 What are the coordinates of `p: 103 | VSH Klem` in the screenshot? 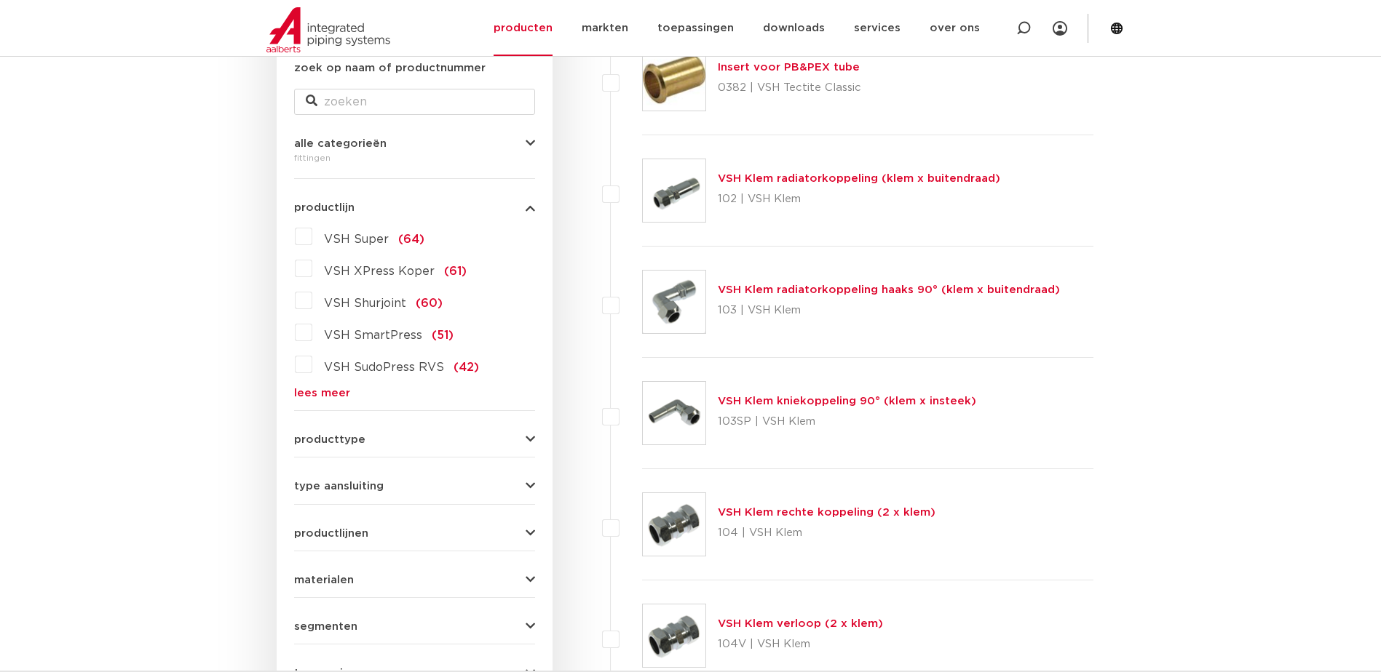 It's located at (889, 311).